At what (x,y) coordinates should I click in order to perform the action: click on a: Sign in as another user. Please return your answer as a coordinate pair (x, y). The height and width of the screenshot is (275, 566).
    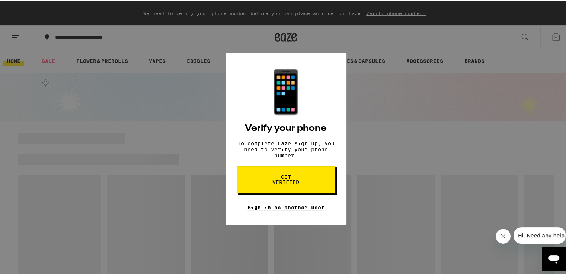
    Looking at the image, I should click on (286, 206).